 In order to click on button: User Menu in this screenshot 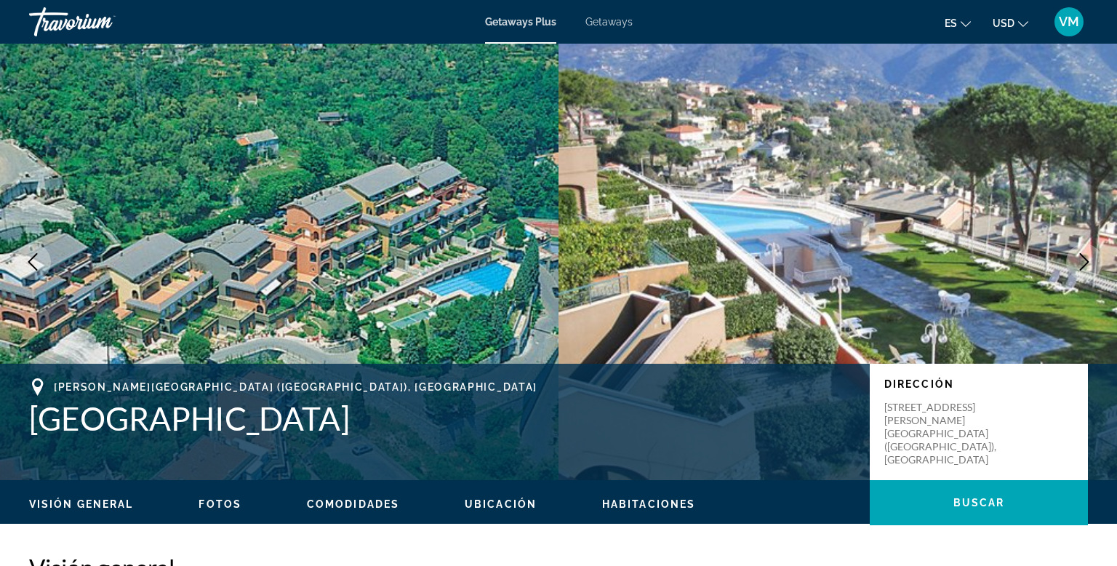, I will do `click(1069, 22)`.